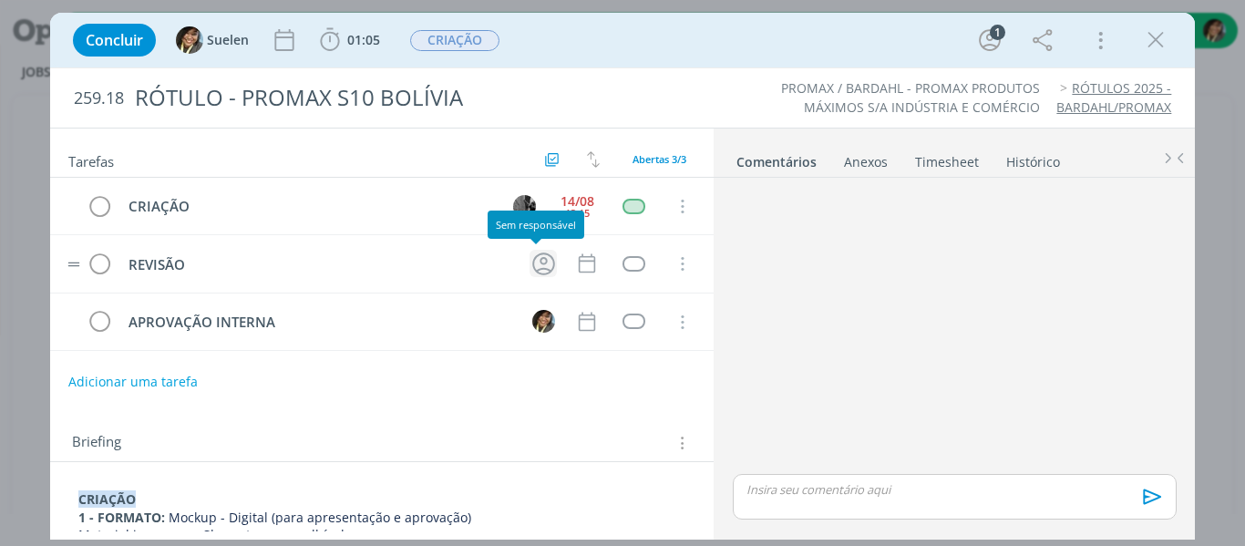 The image size is (1245, 546). Describe the element at coordinates (133, 382) in the screenshot. I see `button: Adicionar uma tarefa` at that location.